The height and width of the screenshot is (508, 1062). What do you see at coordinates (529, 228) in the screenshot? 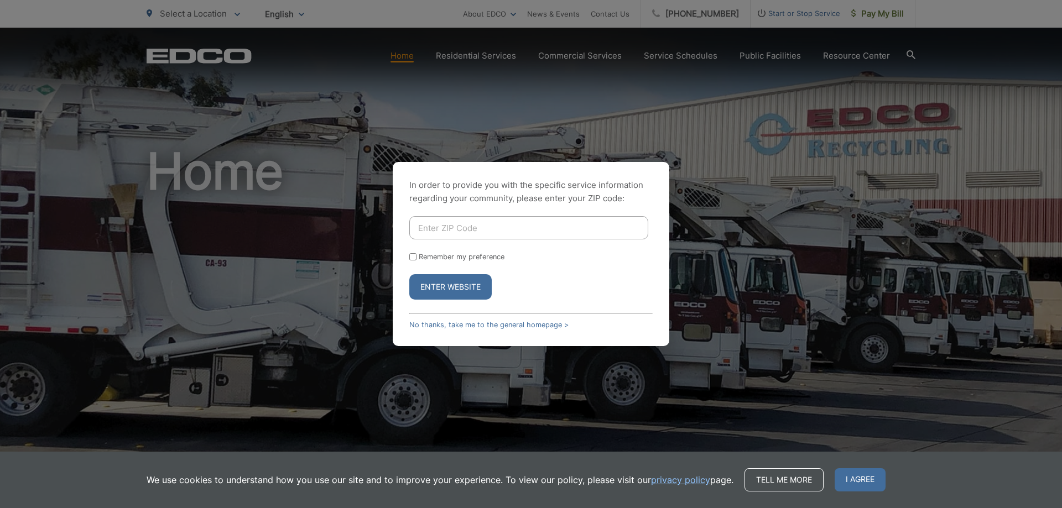
I see `input: Enter ZIP Code` at bounding box center [529, 228].